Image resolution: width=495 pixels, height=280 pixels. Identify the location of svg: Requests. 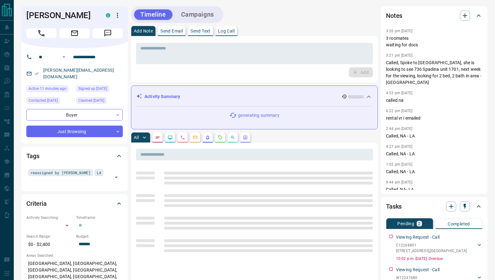
(220, 138).